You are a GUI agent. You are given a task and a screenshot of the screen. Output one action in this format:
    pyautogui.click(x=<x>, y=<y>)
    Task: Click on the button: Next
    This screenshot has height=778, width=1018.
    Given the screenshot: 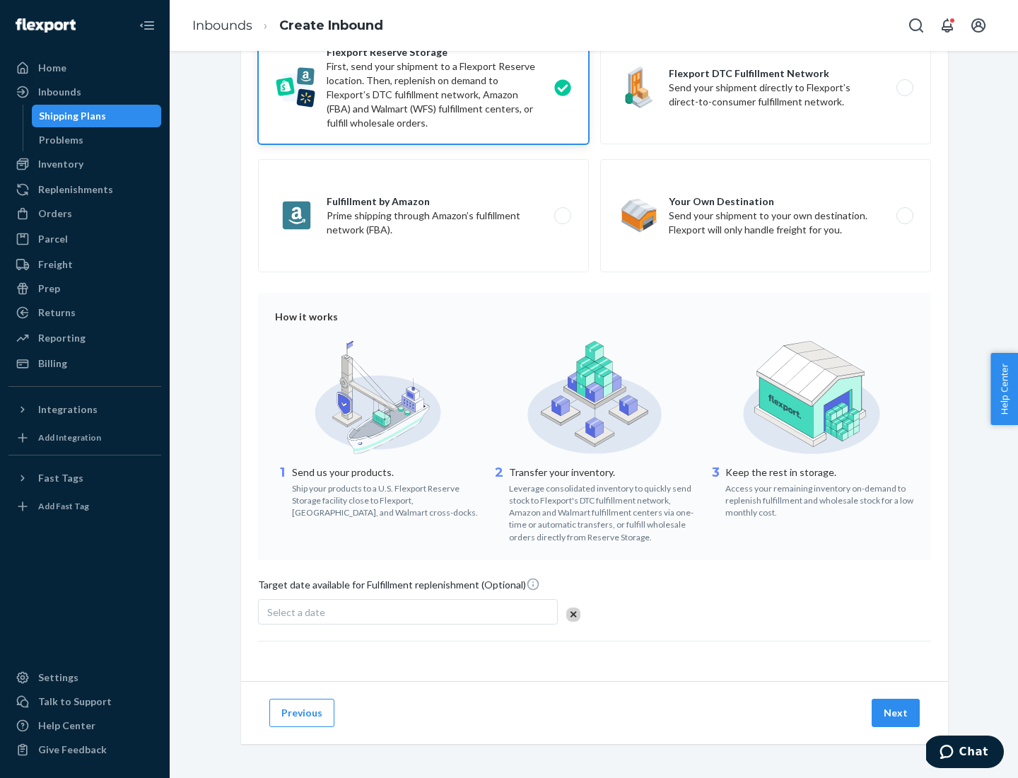 What is the action you would take?
    pyautogui.click(x=896, y=713)
    